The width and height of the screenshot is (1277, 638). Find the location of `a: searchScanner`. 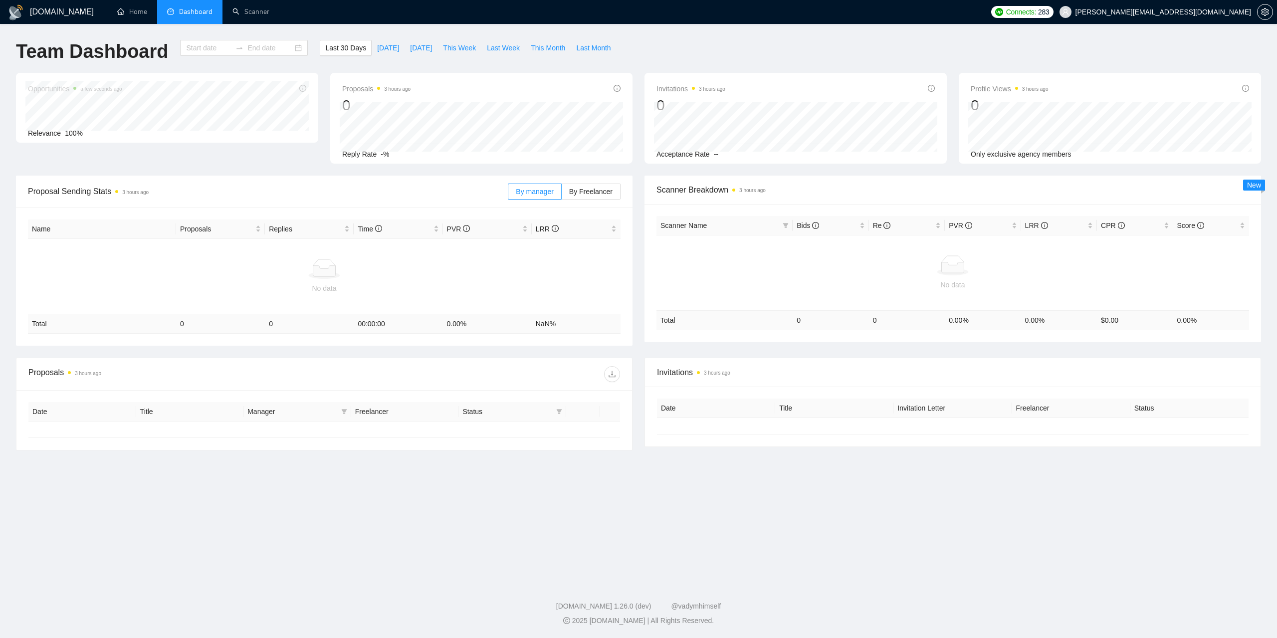

a: searchScanner is located at coordinates (251, 11).